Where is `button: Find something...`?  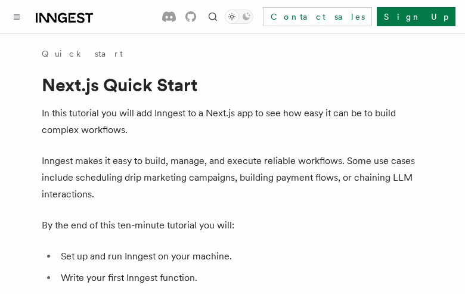
button: Find something... is located at coordinates (213, 17).